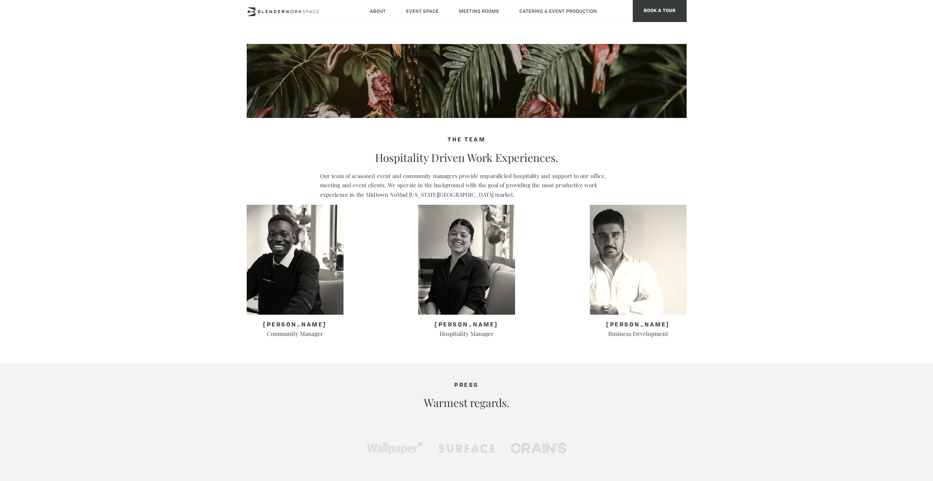 This screenshot has width=933, height=481. What do you see at coordinates (295, 334) in the screenshot?
I see `h4: Community Manager` at bounding box center [295, 334].